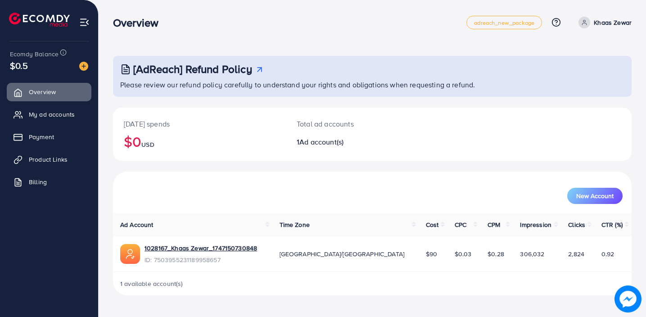  What do you see at coordinates (351, 124) in the screenshot?
I see `p: Total ad accounts` at bounding box center [351, 124].